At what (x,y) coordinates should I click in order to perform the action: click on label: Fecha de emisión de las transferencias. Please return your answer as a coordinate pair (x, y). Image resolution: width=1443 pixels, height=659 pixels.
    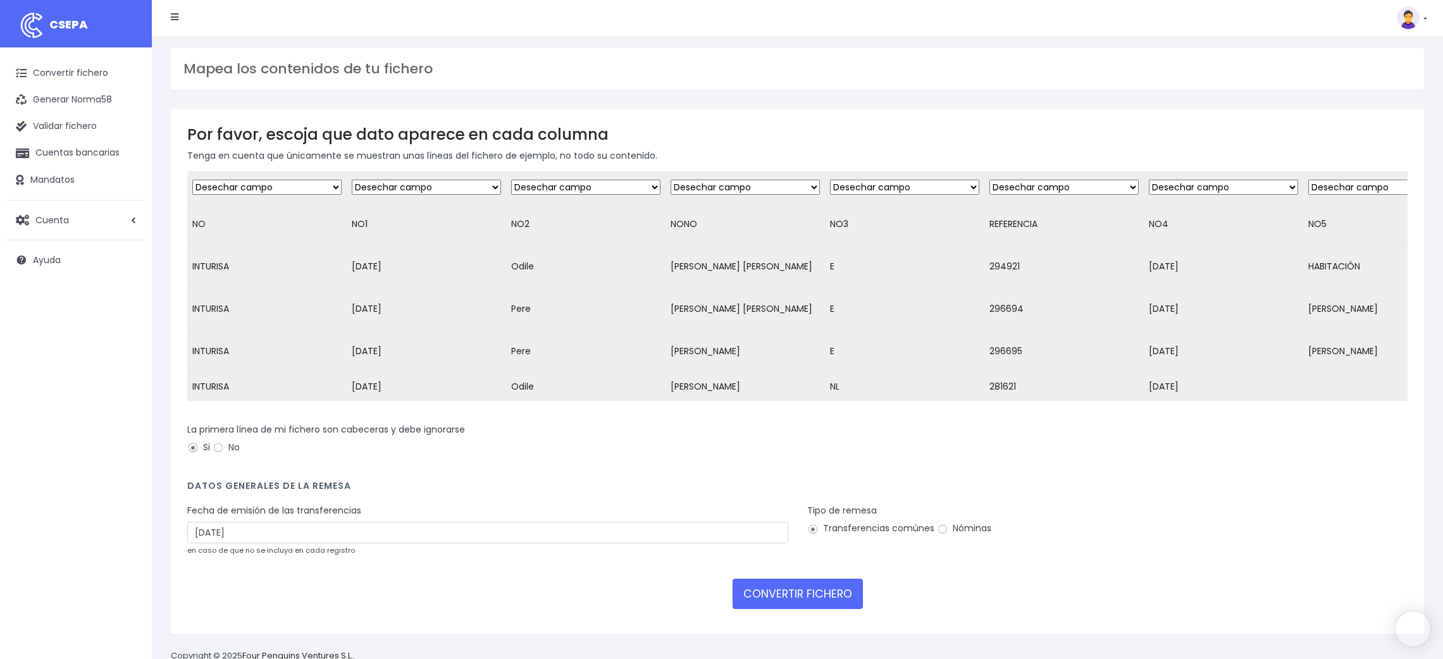
    Looking at the image, I should click on (274, 510).